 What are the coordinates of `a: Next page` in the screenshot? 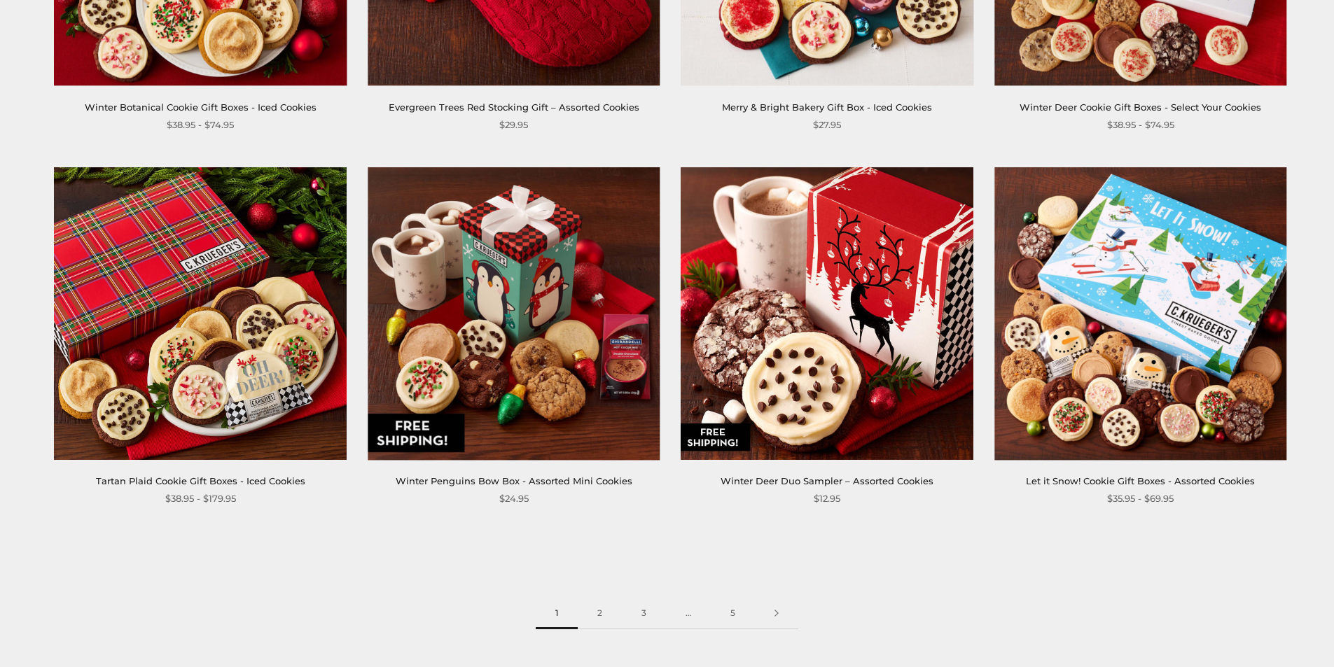 It's located at (776, 613).